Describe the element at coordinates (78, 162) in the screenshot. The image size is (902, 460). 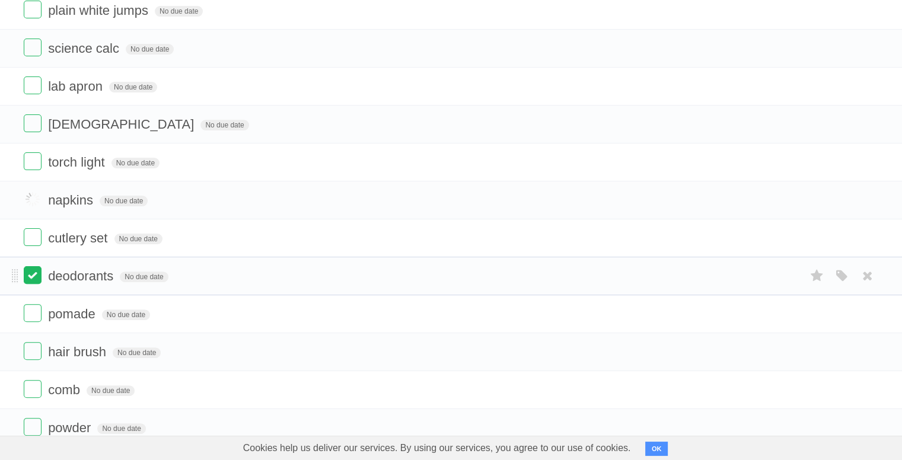
I see `span: torch light` at that location.